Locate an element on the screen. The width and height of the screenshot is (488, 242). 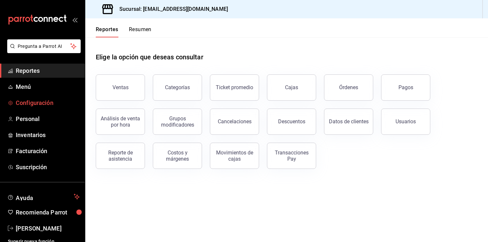
button: Grupos modificadores is located at coordinates (177, 122).